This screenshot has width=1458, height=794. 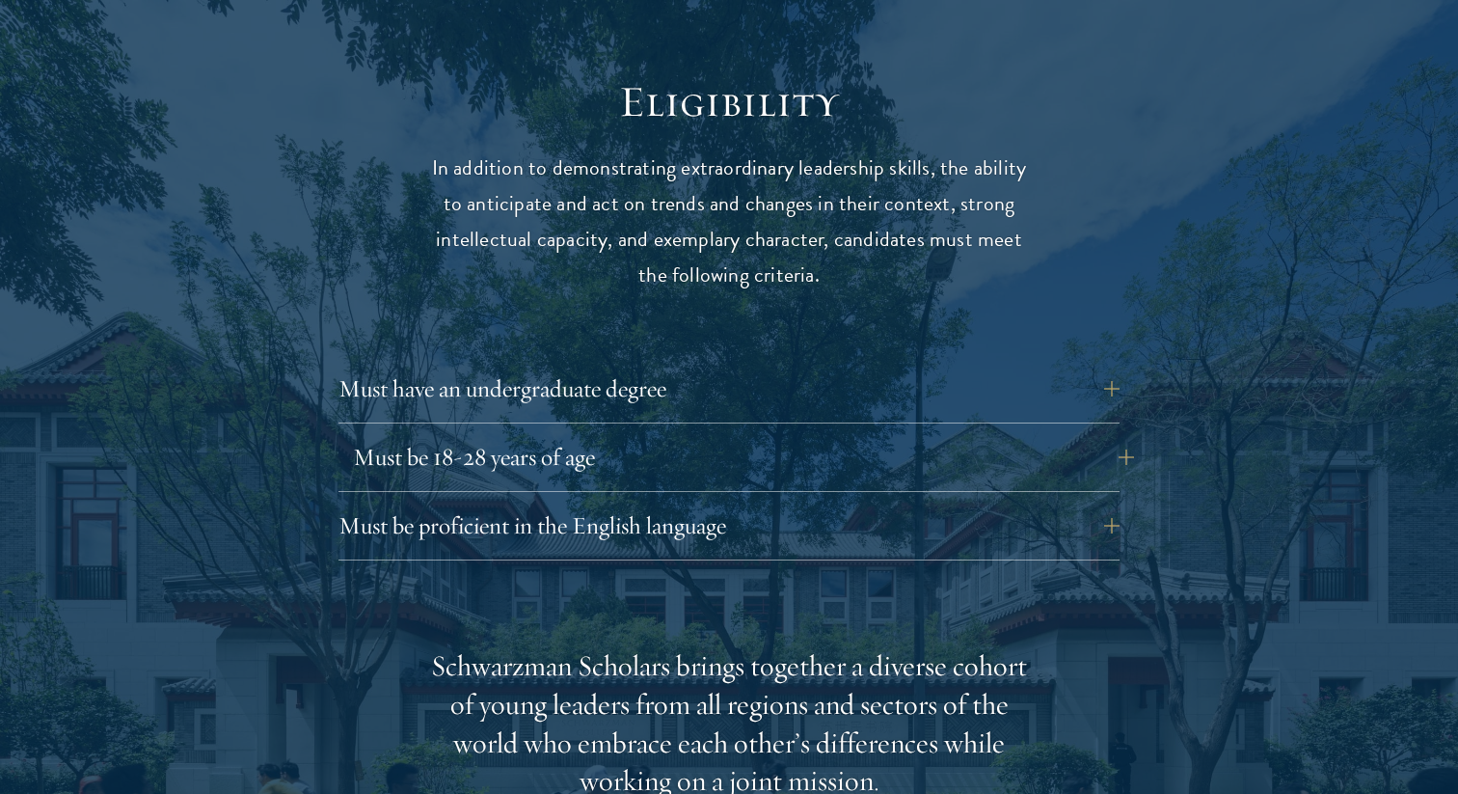 What do you see at coordinates (729, 222) in the screenshot?
I see `p: In addition to demonstrating extraordinary leadership skills, the ability to anticipate and act o...` at bounding box center [729, 222].